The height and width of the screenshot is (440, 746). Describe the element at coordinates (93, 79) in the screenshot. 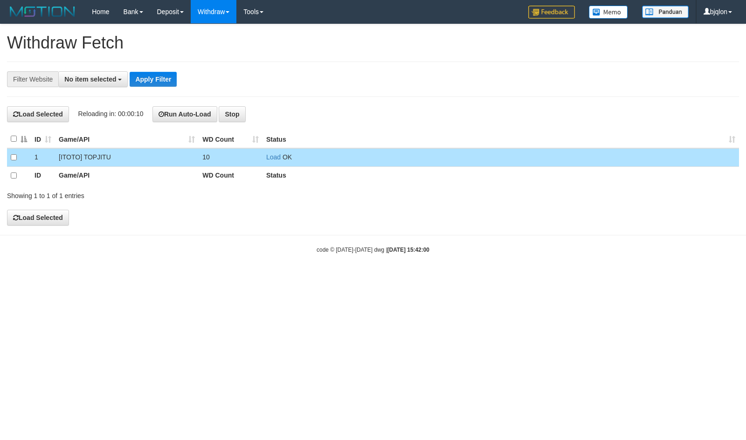

I see `button: No item selected` at that location.